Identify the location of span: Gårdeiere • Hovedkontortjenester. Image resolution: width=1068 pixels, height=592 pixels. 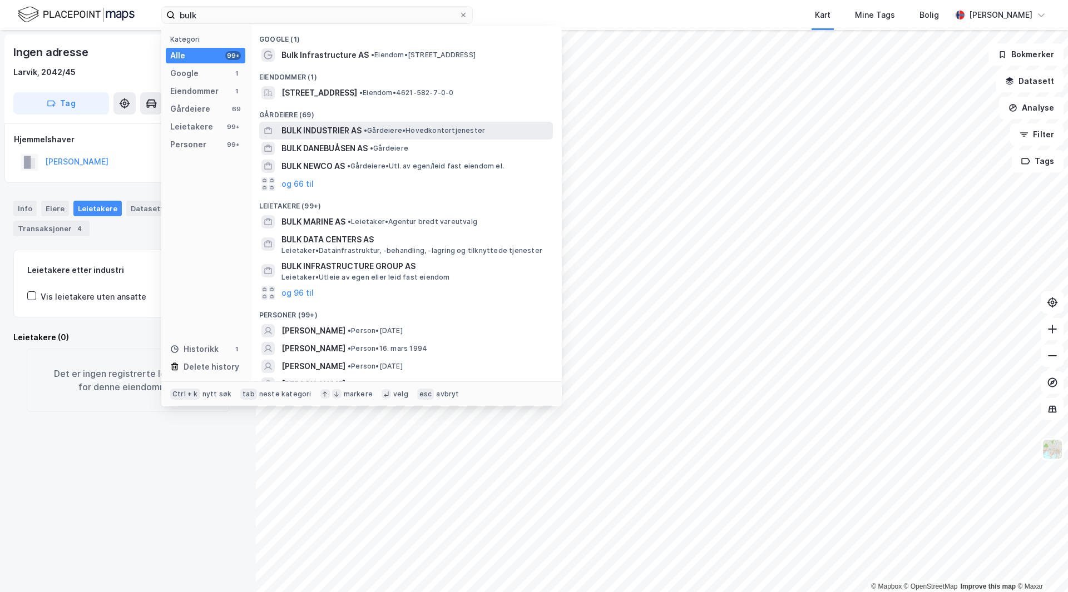
(424, 131).